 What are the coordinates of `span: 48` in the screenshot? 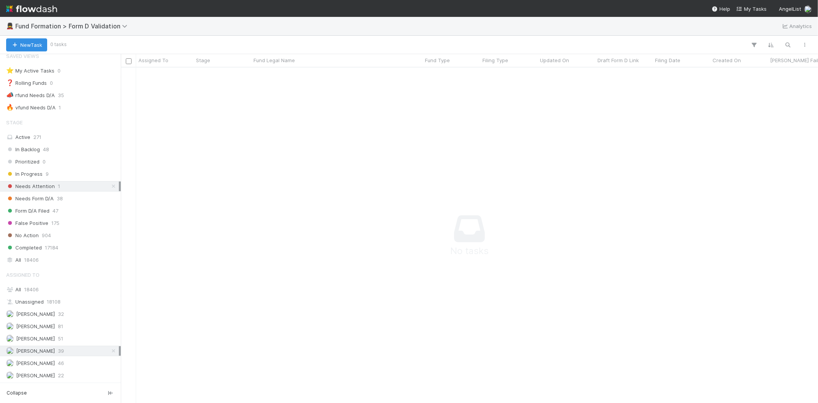 It's located at (46, 149).